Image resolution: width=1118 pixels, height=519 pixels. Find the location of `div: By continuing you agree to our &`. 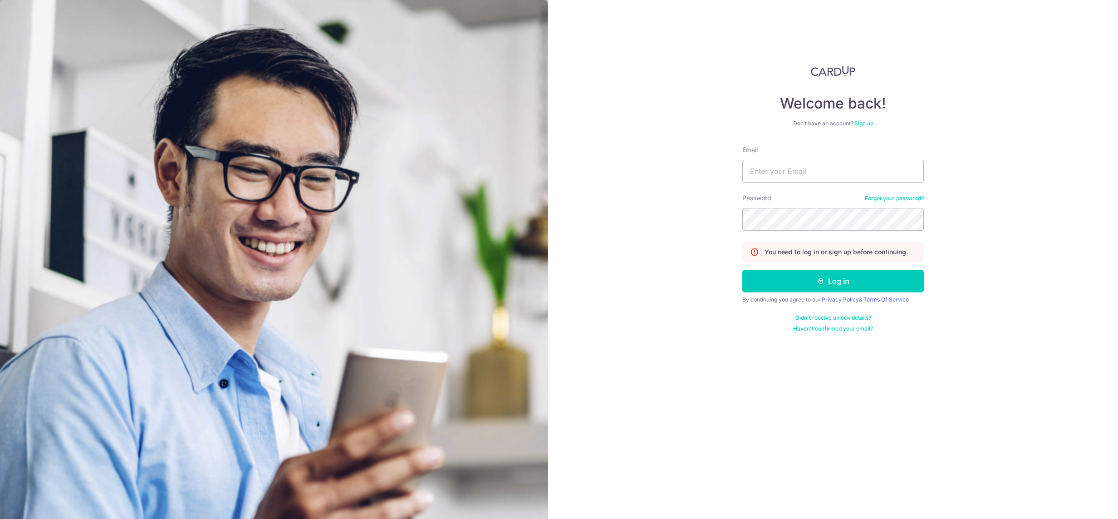

div: By continuing you agree to our & is located at coordinates (833, 300).